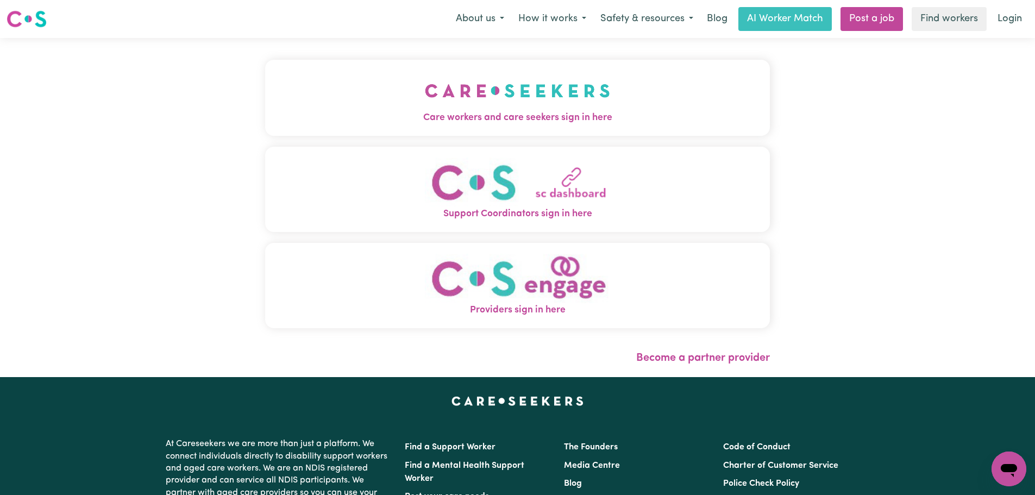 The height and width of the screenshot is (495, 1035). What do you see at coordinates (703, 358) in the screenshot?
I see `a: Become a partner provider` at bounding box center [703, 358].